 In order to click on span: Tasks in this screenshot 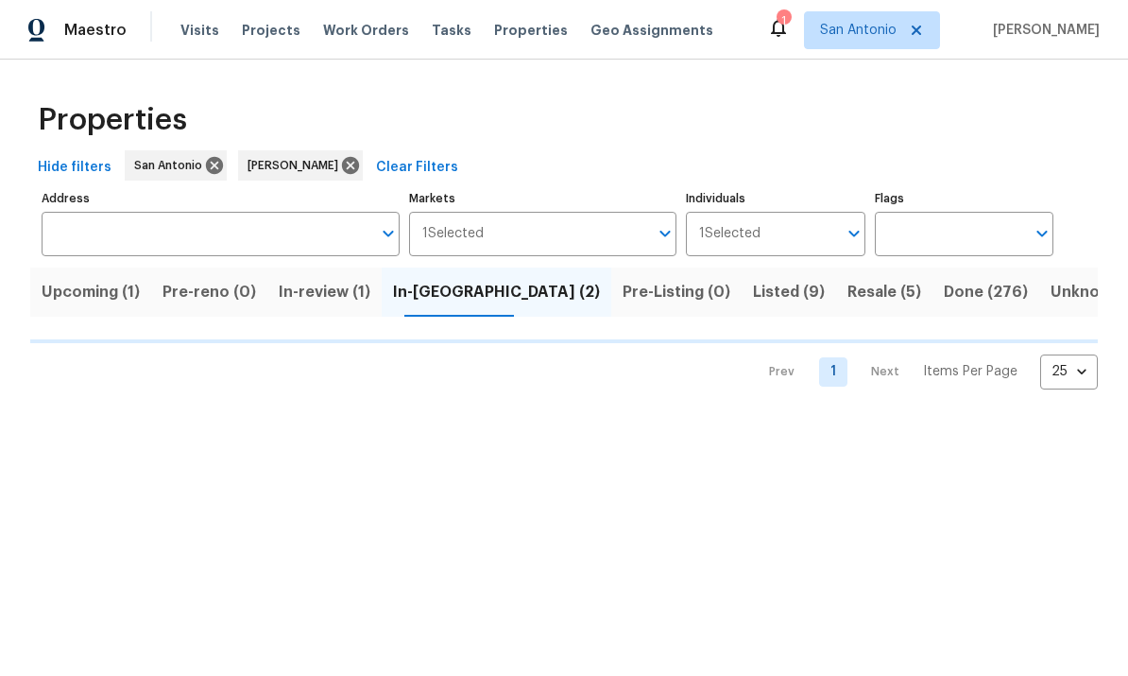, I will do `click(452, 30)`.